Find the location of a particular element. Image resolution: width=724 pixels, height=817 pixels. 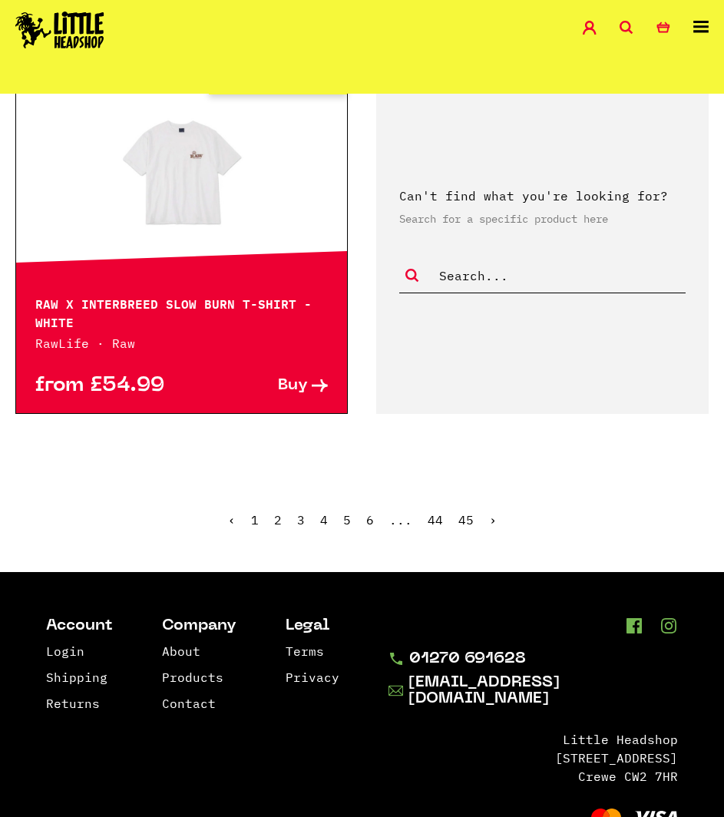

a: 5 is located at coordinates (347, 520).